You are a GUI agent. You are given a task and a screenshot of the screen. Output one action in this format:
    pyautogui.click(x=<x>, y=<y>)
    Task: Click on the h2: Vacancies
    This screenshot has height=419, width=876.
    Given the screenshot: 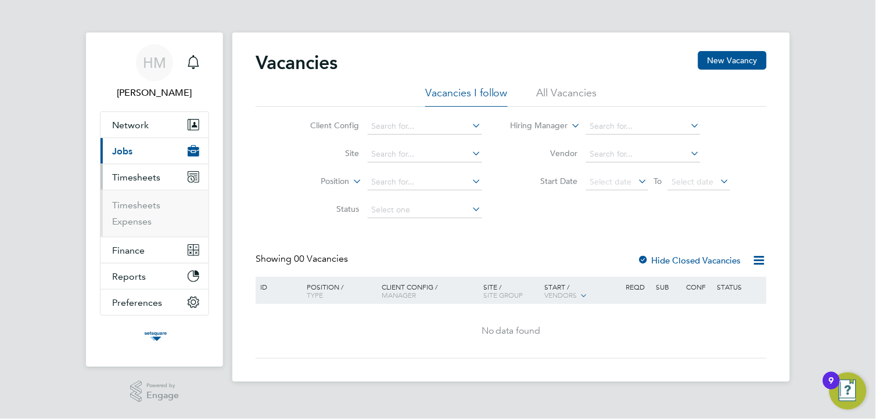 What is the action you would take?
    pyautogui.click(x=296, y=63)
    